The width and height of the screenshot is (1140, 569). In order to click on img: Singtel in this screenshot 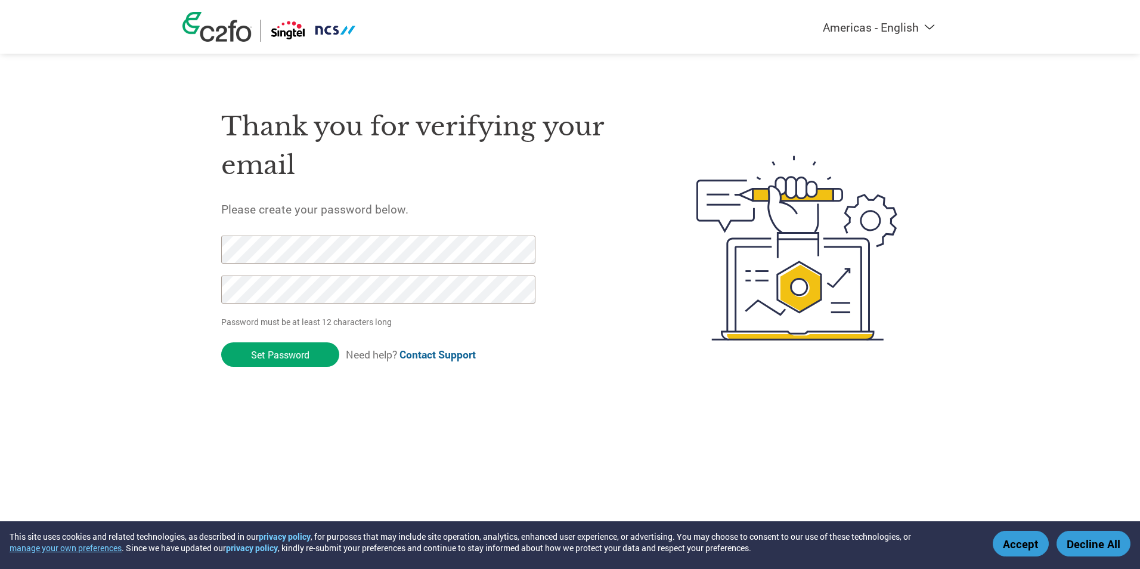, I will do `click(313, 30)`.